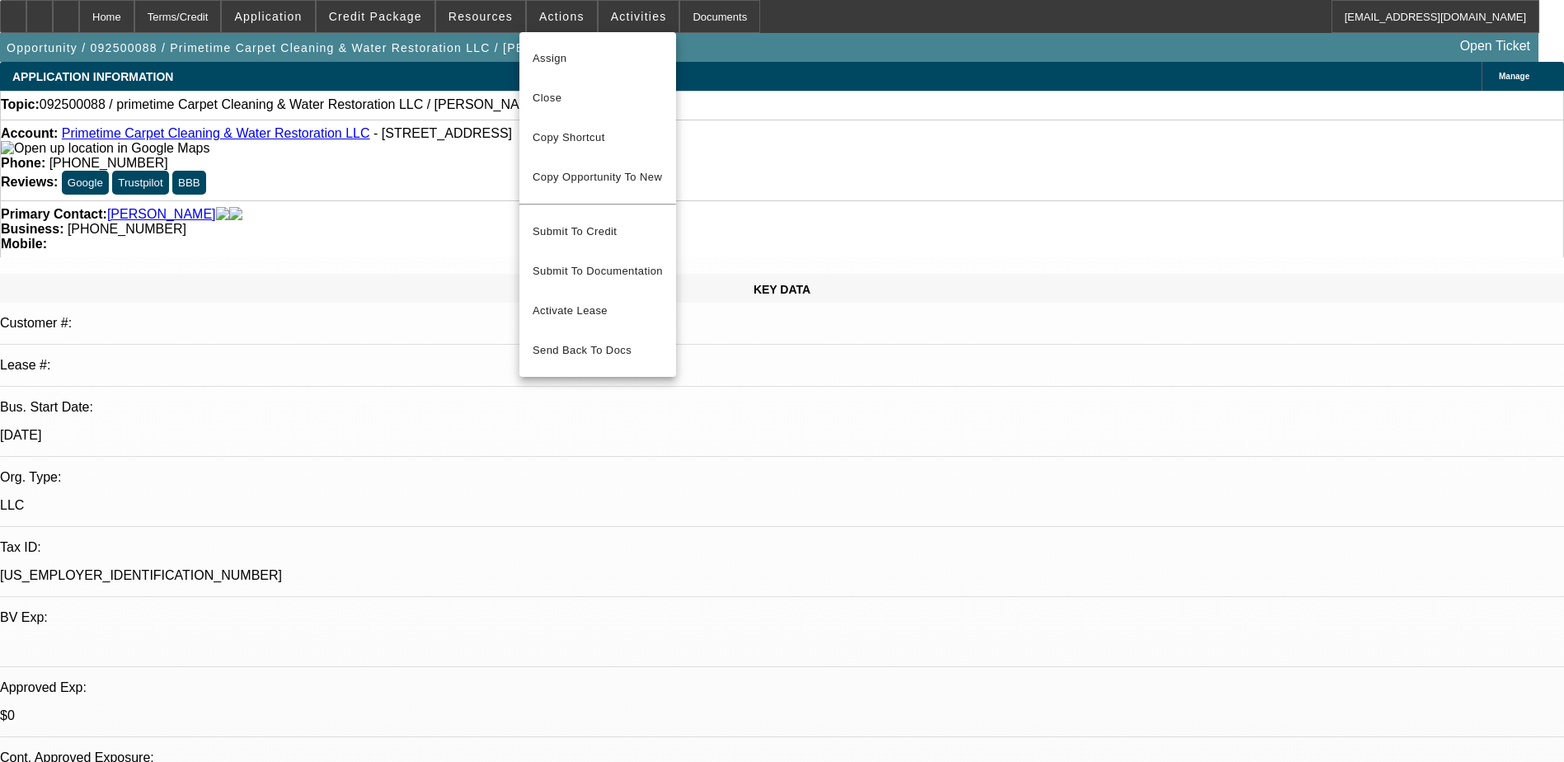  I want to click on span: Submit To Credit, so click(598, 232).